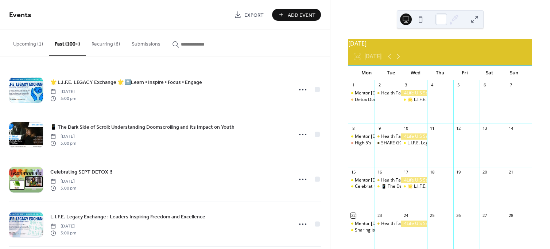 Image resolution: width=550 pixels, height=249 pixels. I want to click on div: 11, so click(432, 128).